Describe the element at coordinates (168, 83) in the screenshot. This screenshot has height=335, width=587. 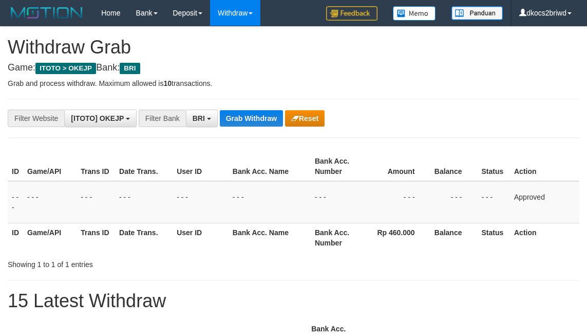
I see `strong: 10` at that location.